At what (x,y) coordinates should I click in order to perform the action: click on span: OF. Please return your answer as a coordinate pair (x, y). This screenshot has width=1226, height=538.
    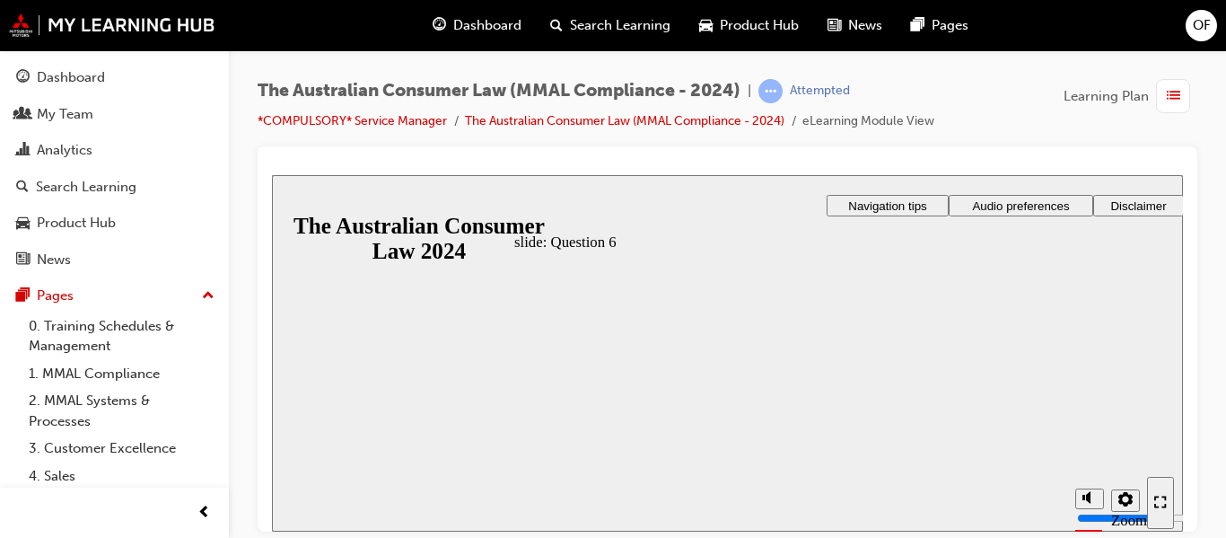
    Looking at the image, I should click on (1202, 25).